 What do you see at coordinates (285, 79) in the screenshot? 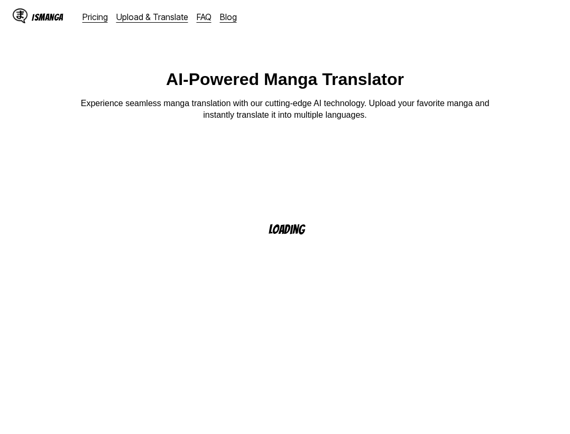
I see `h1: AI-Powered Manga Translator` at bounding box center [285, 79].